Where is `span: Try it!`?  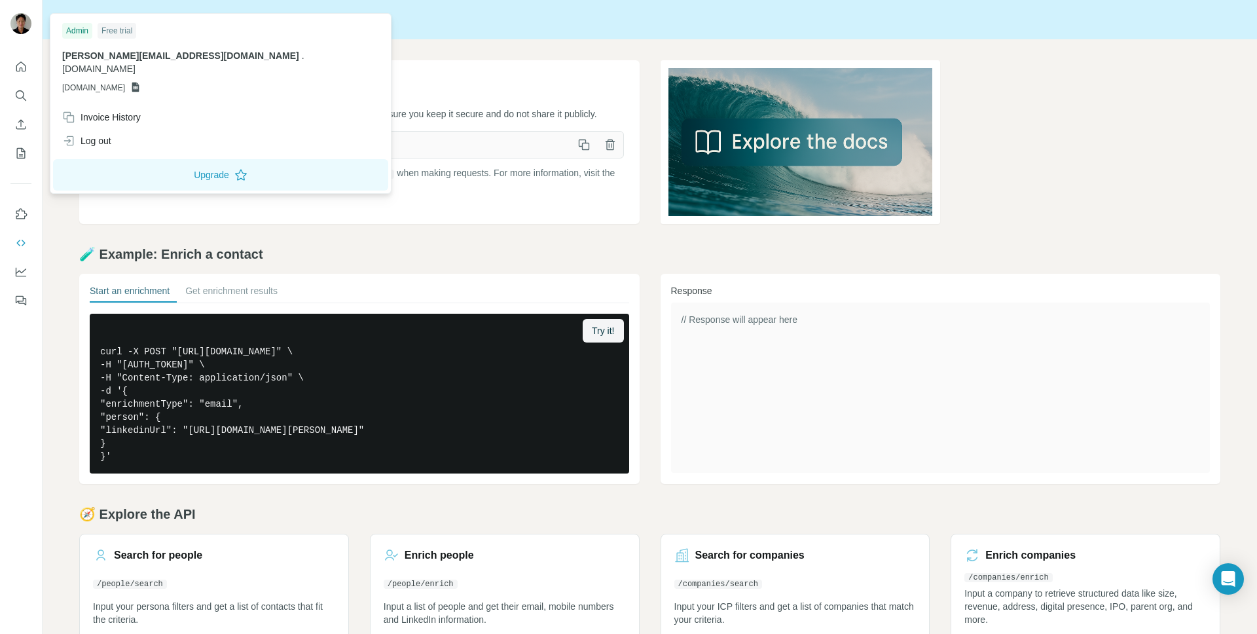
span: Try it! is located at coordinates (603, 331).